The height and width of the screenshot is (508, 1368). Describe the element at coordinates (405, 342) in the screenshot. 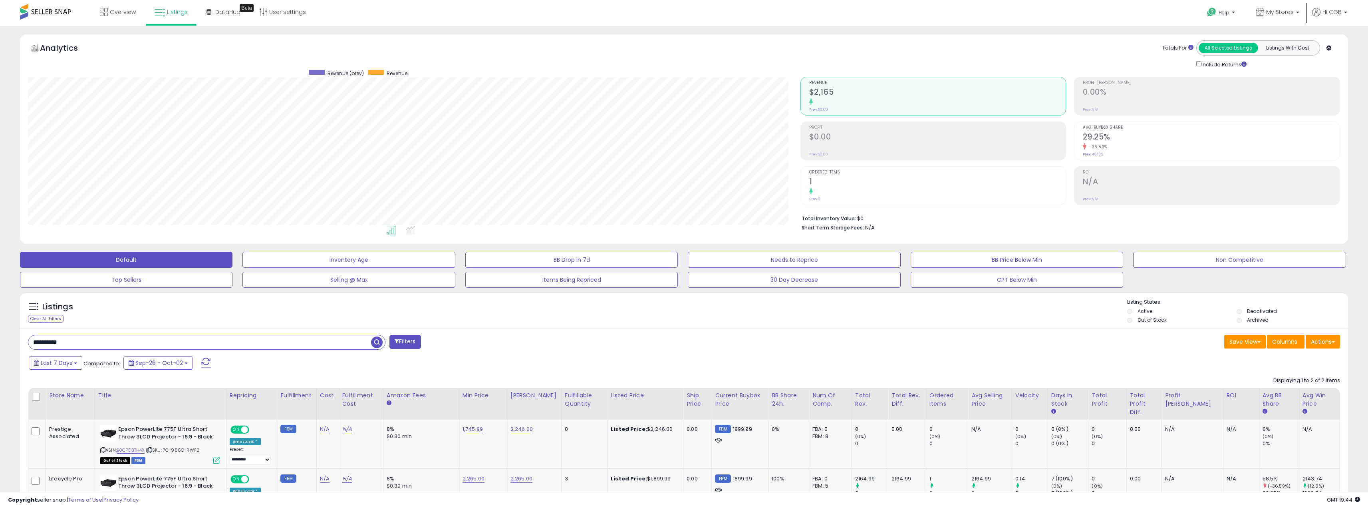

I see `button: Filters` at that location.